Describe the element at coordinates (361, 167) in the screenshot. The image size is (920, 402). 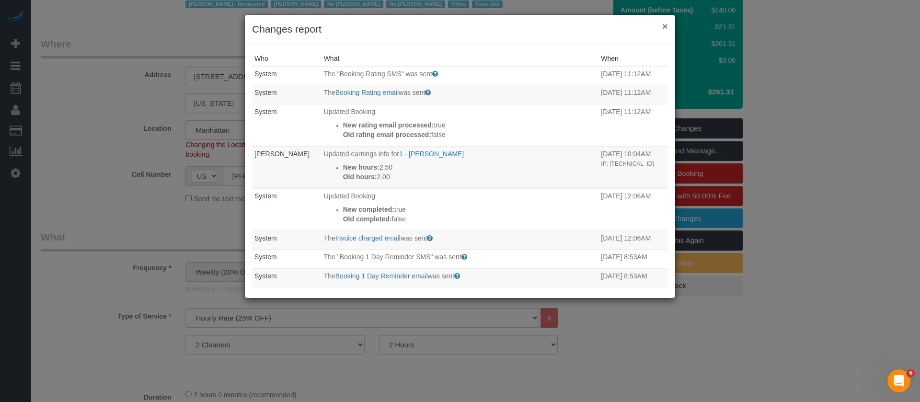
I see `strong: New hours:` at that location.